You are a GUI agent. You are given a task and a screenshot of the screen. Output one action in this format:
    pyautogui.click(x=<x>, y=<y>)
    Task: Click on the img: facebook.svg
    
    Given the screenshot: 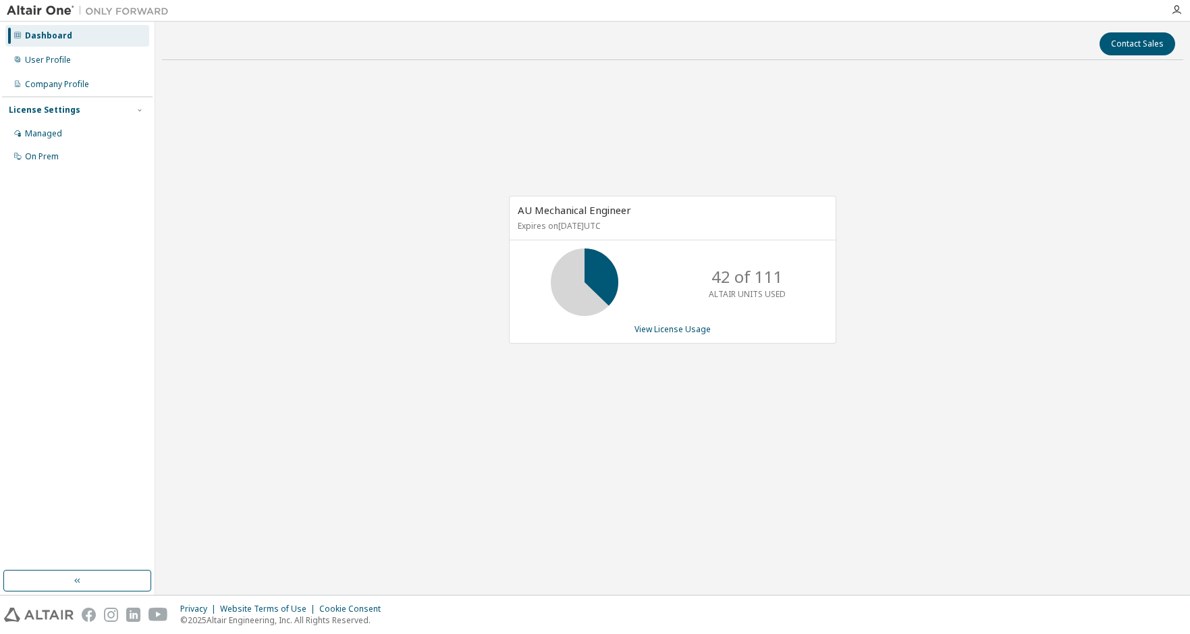 What is the action you would take?
    pyautogui.click(x=88, y=614)
    